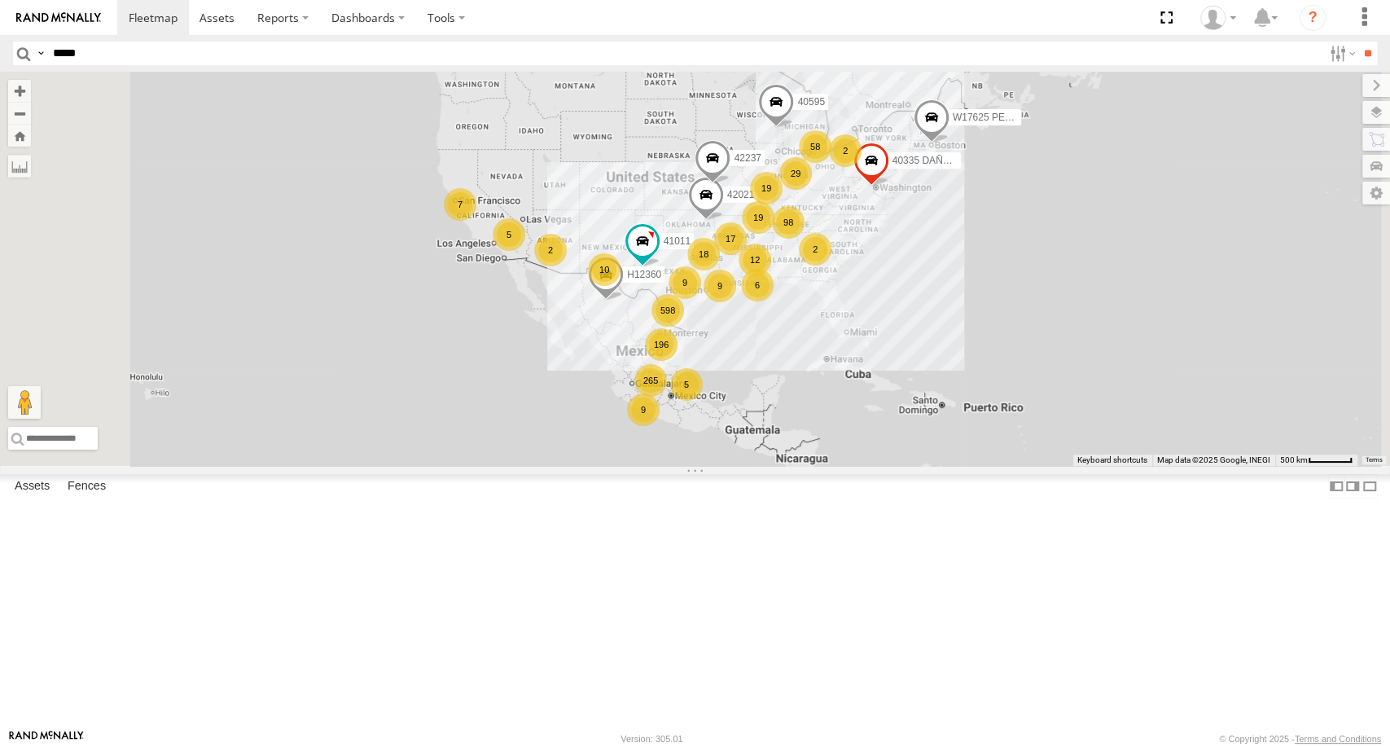 Image resolution: width=1390 pixels, height=747 pixels. What do you see at coordinates (1377, 193) in the screenshot?
I see `label: Map Settings` at bounding box center [1377, 193].